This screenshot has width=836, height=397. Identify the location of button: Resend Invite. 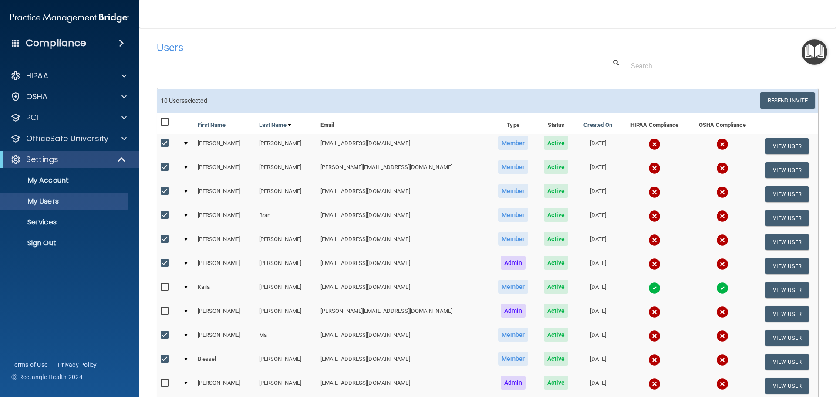
(787, 100).